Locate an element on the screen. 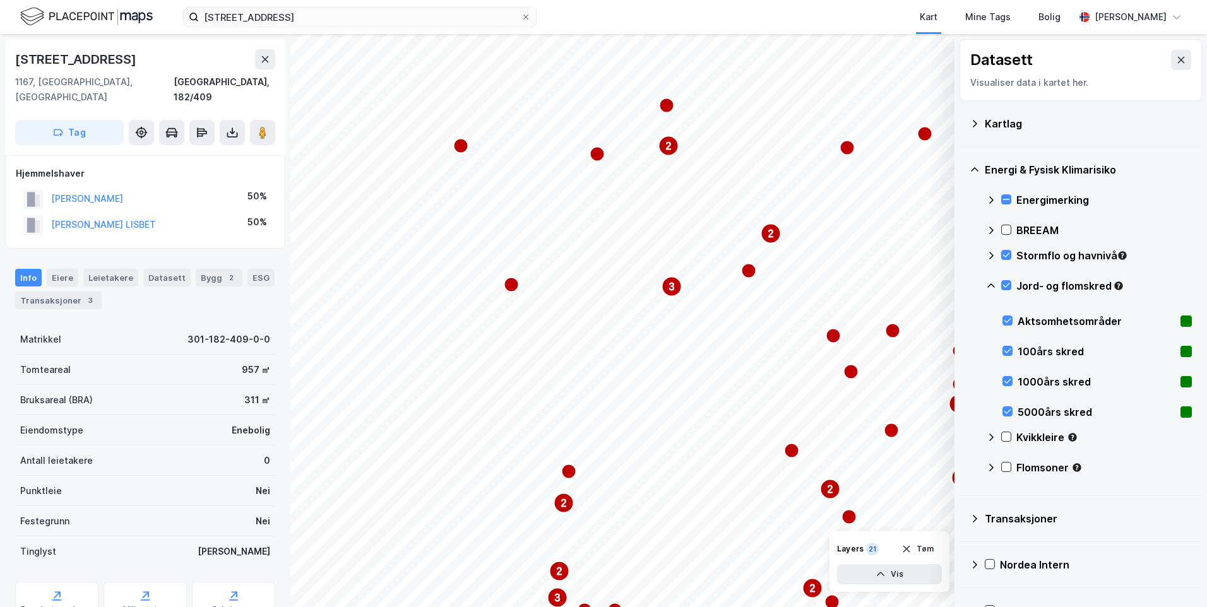  div: Energi & Fysisk Klimarisiko is located at coordinates (1089, 170).